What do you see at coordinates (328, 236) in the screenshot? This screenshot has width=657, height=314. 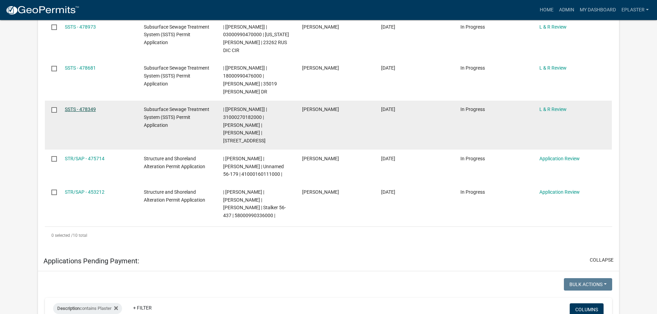 I see `div: 10 total` at bounding box center [328, 236].